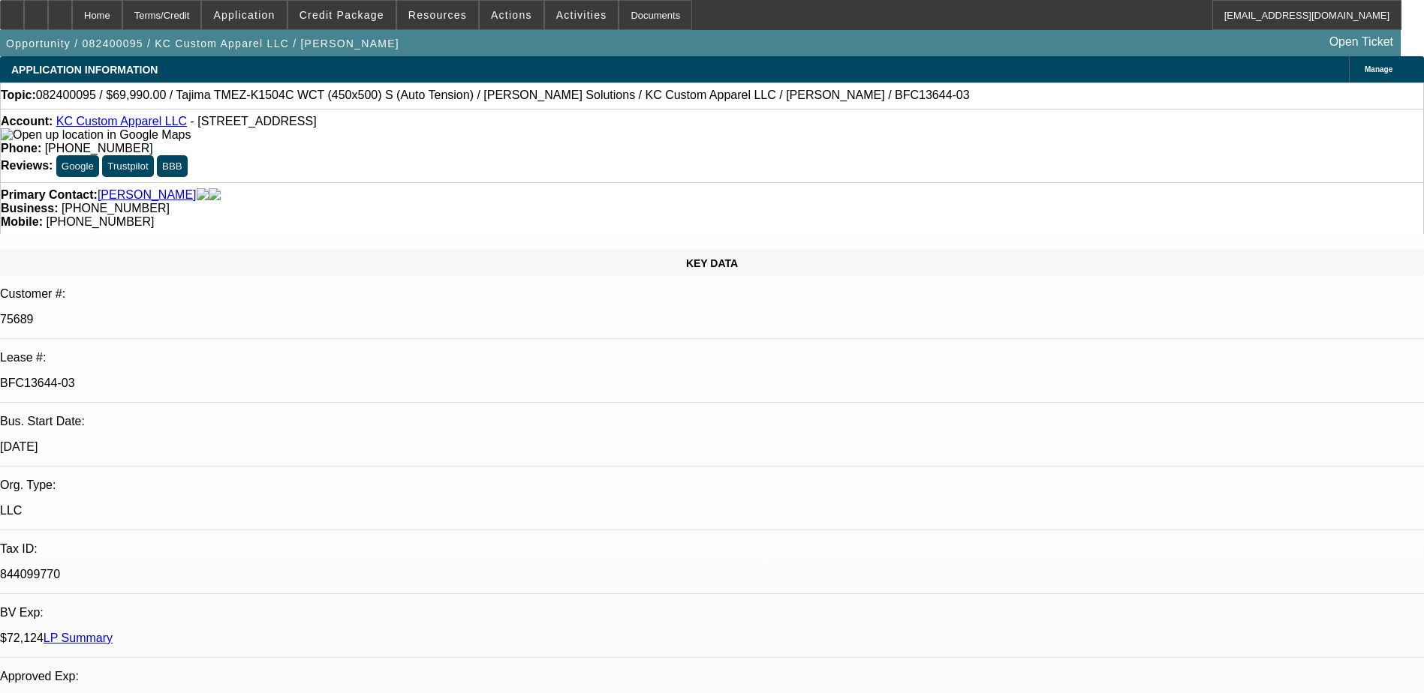  I want to click on strong: Reviews:, so click(26, 165).